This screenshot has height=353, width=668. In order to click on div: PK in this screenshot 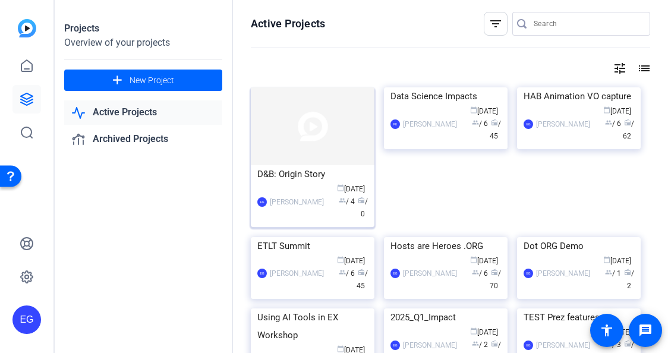, I will do `click(395, 124)`.